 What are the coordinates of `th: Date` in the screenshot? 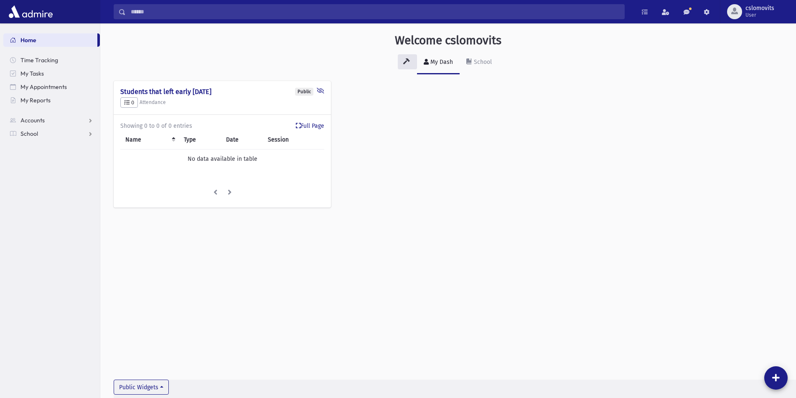 It's located at (242, 140).